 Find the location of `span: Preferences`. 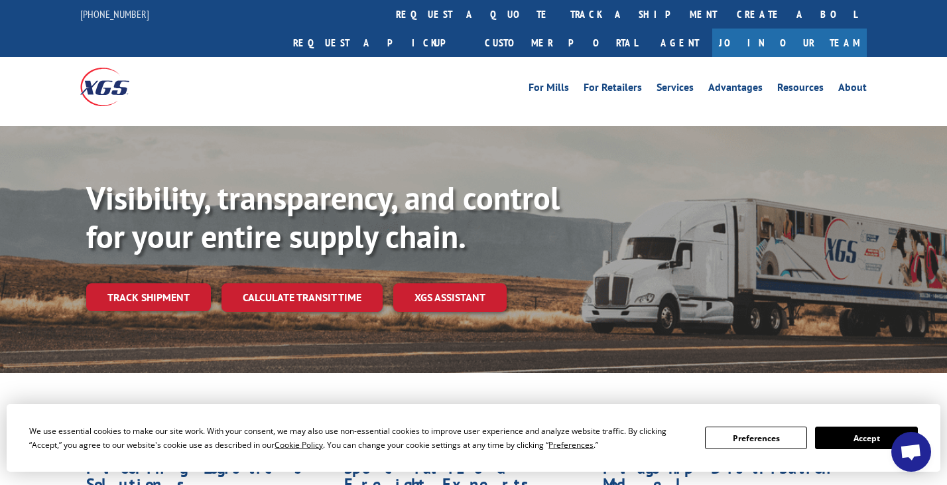

span: Preferences is located at coordinates (571, 444).